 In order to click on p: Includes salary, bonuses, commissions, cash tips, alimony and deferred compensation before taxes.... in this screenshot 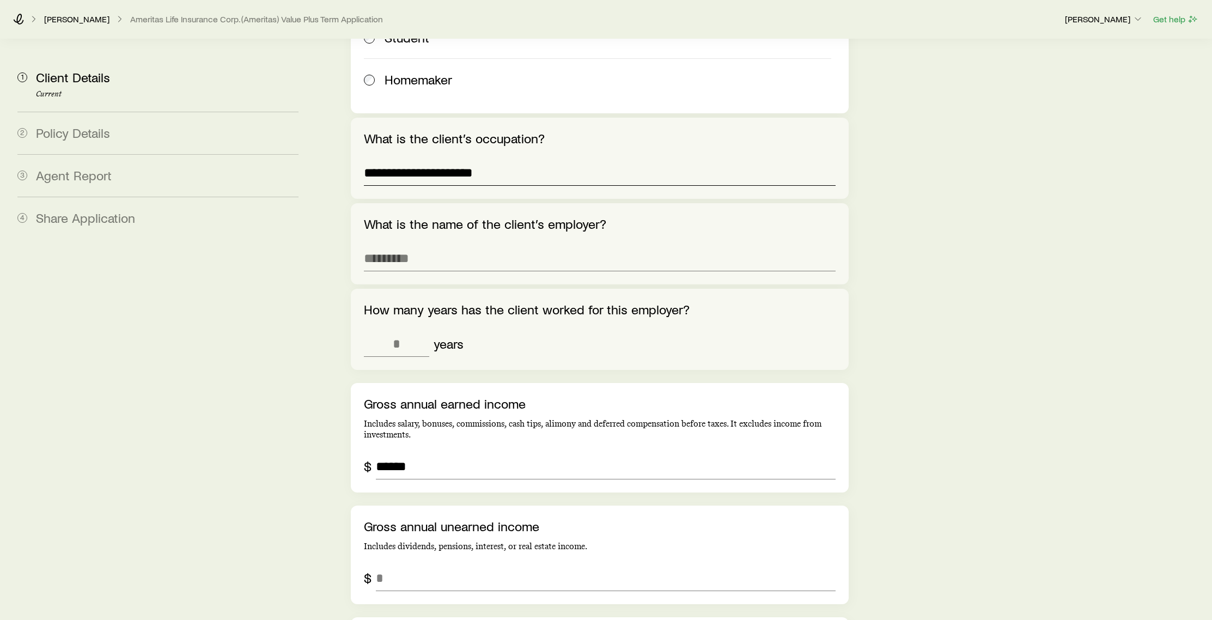, I will do `click(599, 429)`.